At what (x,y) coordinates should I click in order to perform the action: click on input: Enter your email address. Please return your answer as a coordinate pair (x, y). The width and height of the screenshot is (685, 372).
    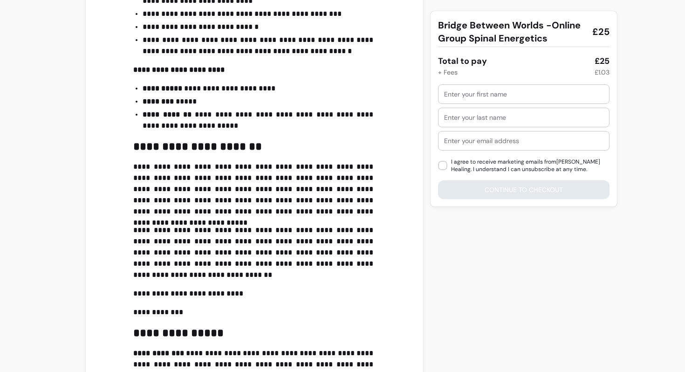
    Looking at the image, I should click on (523, 141).